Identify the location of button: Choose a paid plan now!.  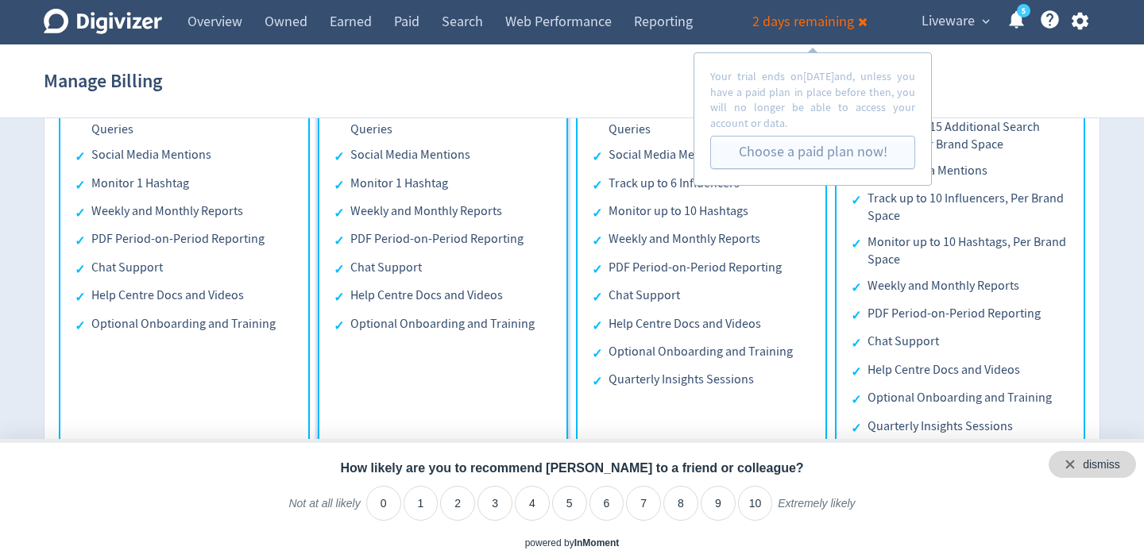
(813, 153).